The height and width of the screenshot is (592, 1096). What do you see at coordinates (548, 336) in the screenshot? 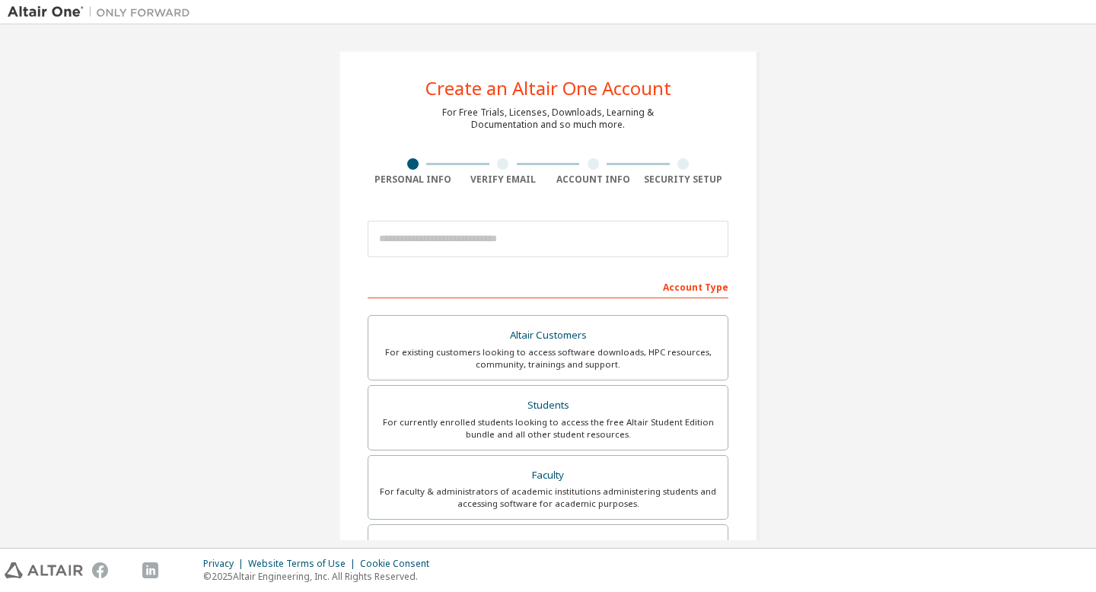
I see `div: Altair Customers` at bounding box center [548, 336].